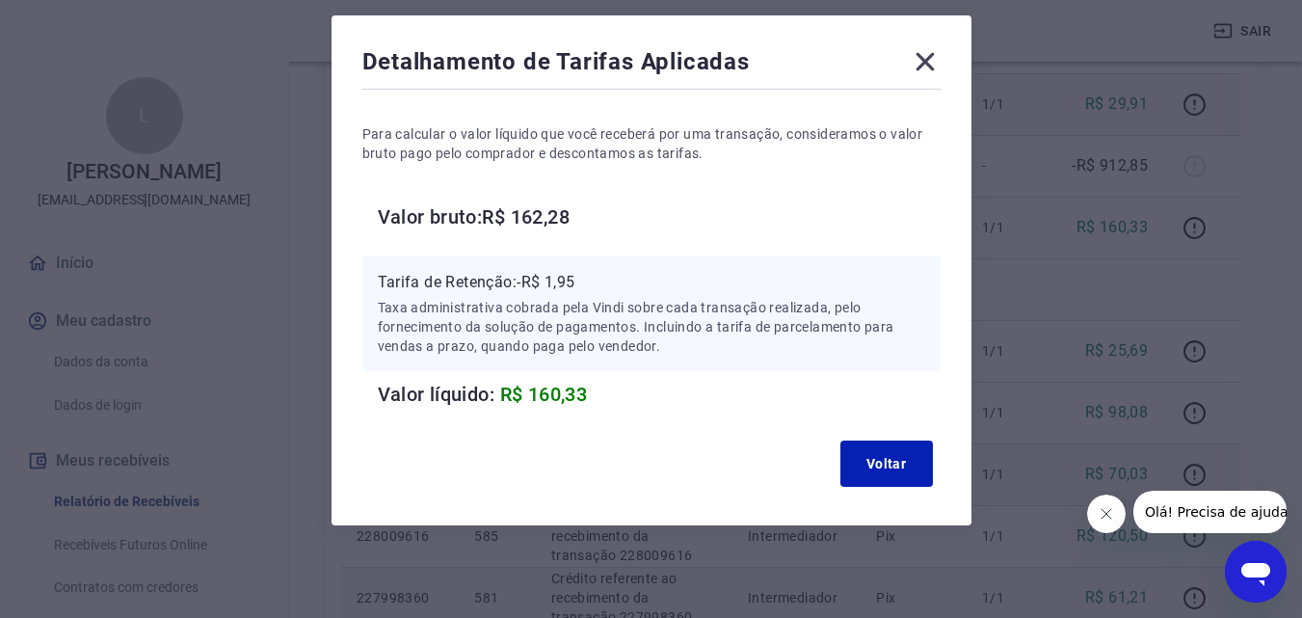 This screenshot has width=1302, height=618. I want to click on h6: Valor bruto: R$ 162,28, so click(659, 217).